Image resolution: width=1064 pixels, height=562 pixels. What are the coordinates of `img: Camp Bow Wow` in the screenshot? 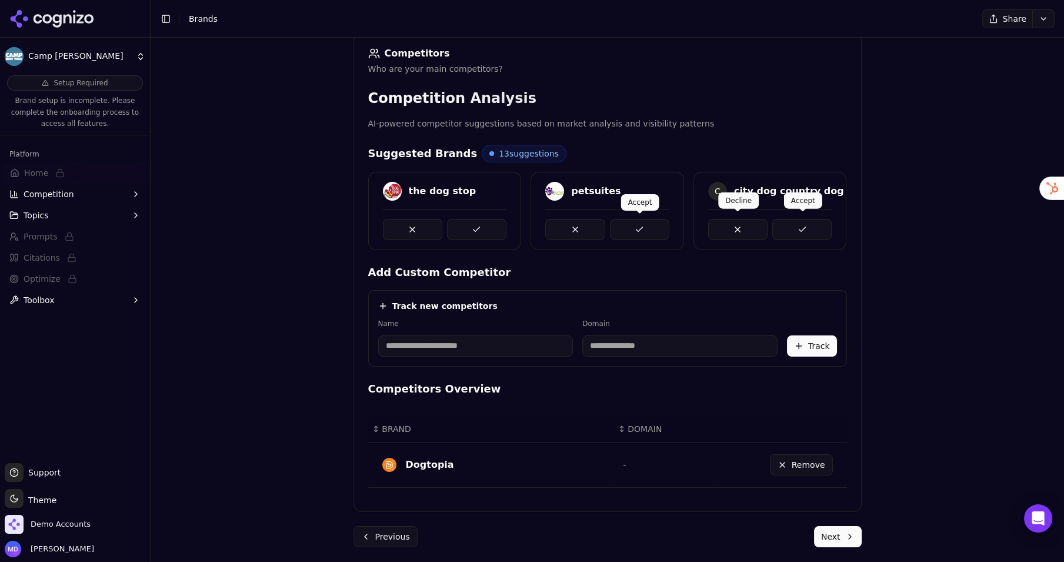 It's located at (14, 56).